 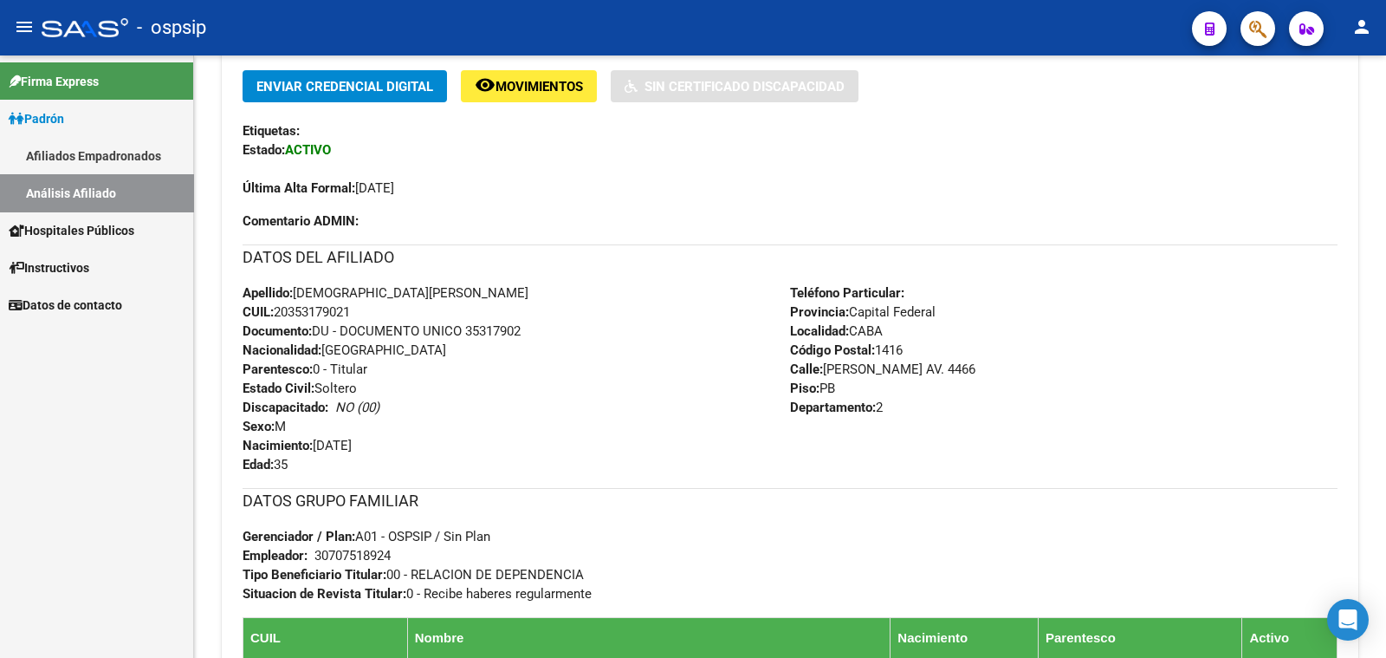 I want to click on th: Activo, so click(x=1290, y=637).